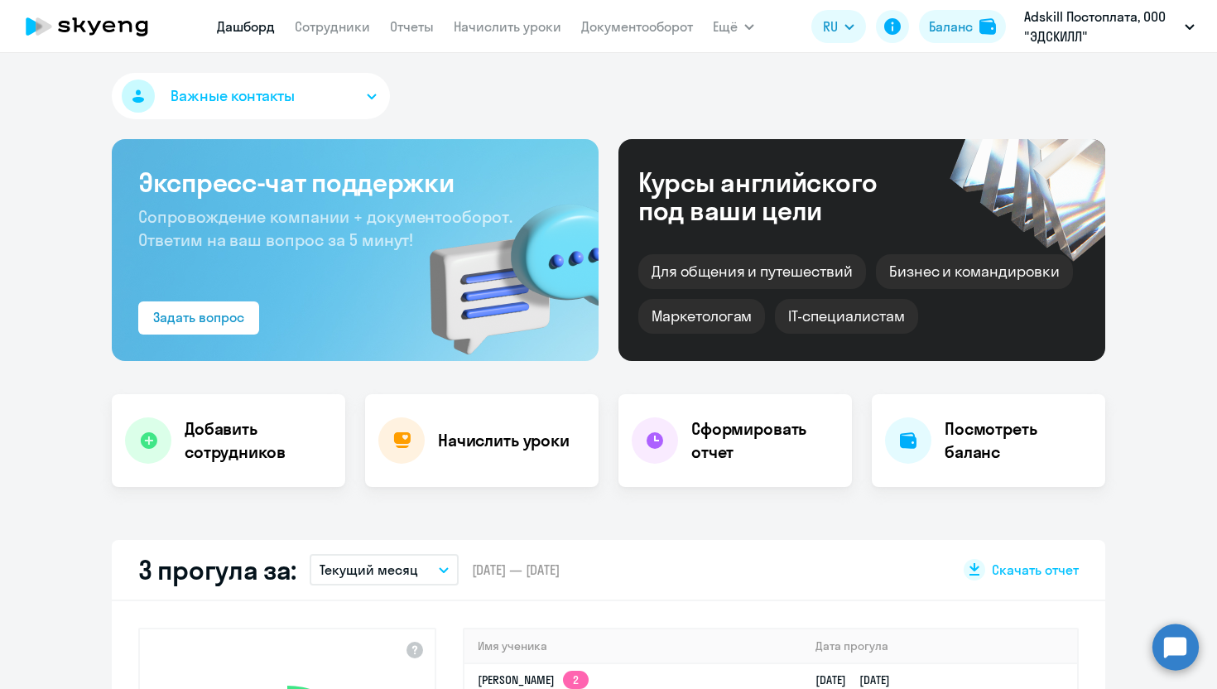  Describe the element at coordinates (733, 26) in the screenshot. I see `button: Ещё` at that location.